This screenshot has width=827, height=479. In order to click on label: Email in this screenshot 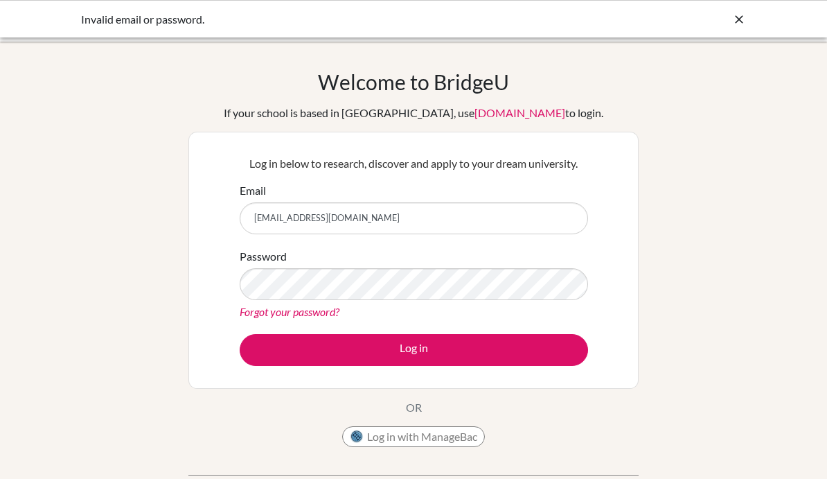, I will do `click(253, 191)`.